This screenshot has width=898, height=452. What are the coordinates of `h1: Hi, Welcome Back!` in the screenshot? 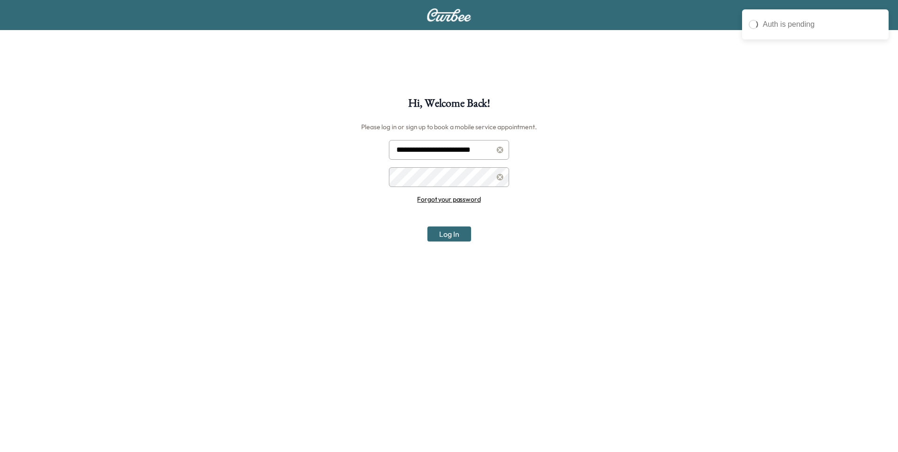 It's located at (449, 106).